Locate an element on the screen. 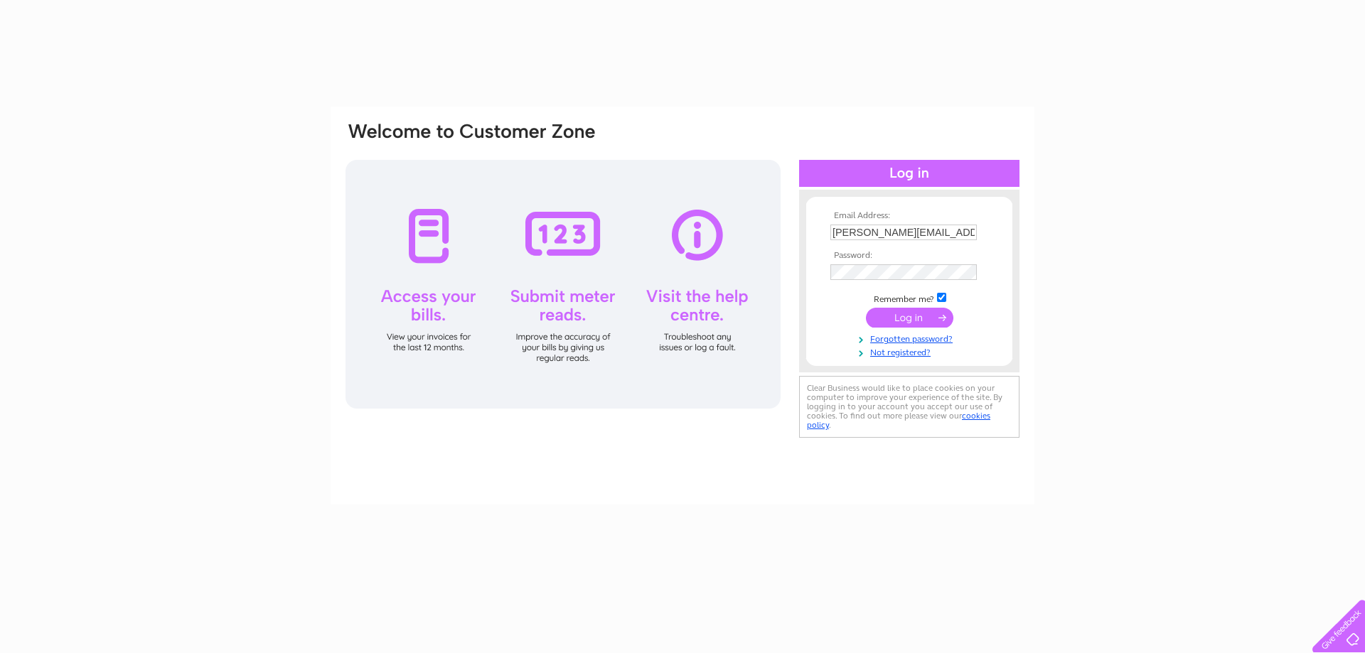 The width and height of the screenshot is (1365, 653). input: Submit is located at coordinates (909, 318).